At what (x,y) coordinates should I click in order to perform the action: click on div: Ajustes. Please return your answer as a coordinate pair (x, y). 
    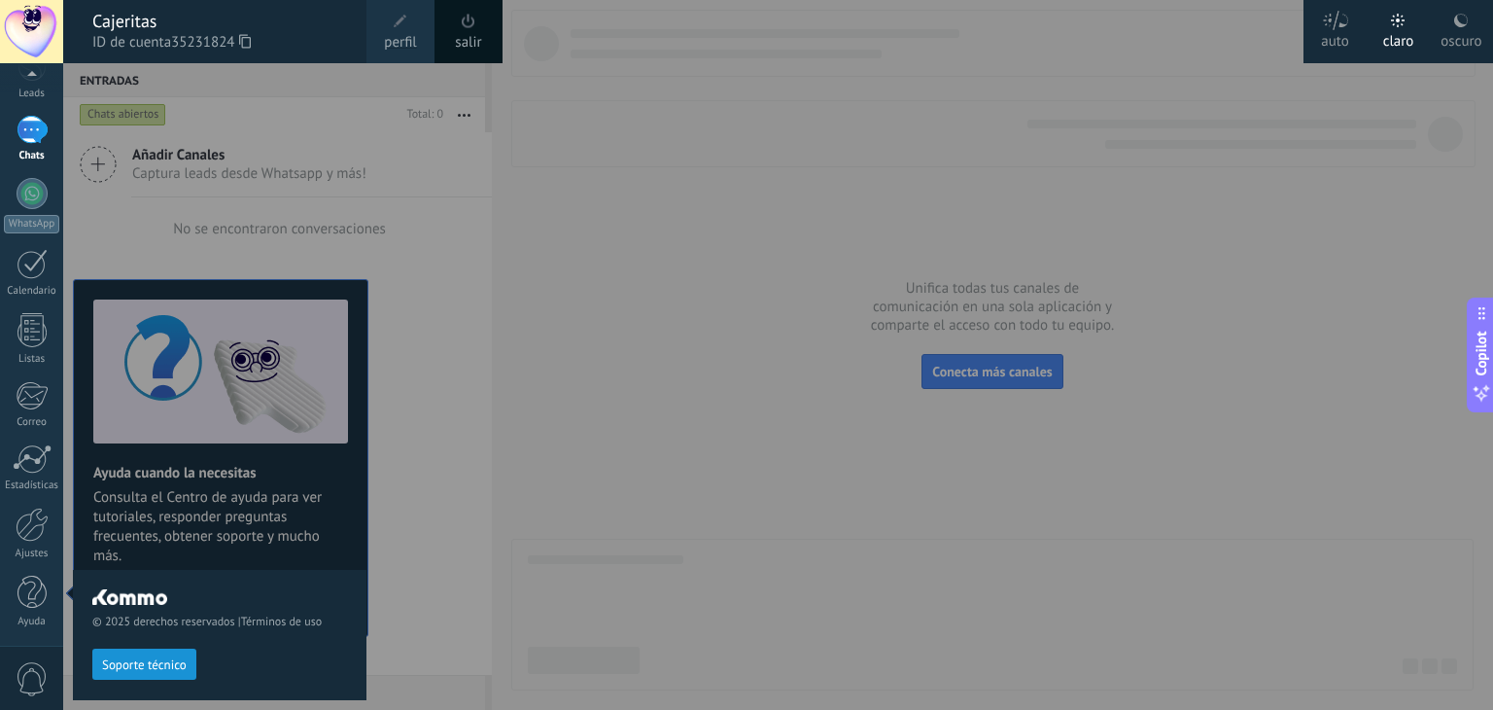
    Looking at the image, I should click on (32, 553).